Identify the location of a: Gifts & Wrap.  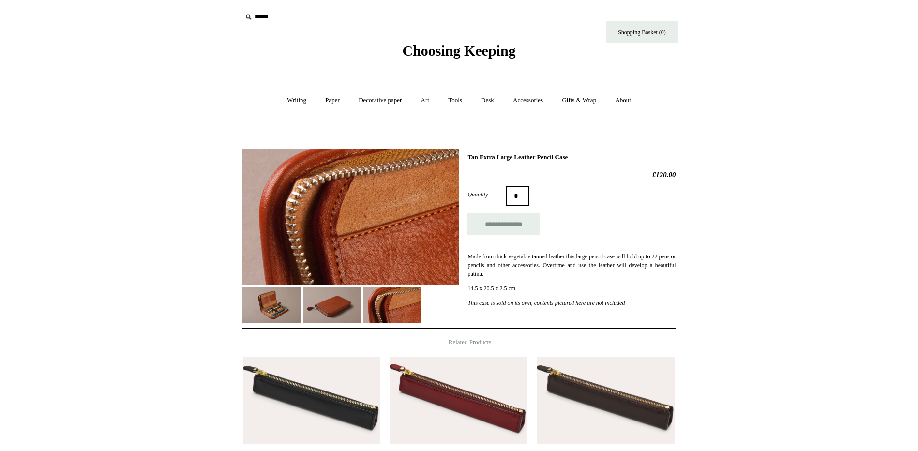
(579, 100).